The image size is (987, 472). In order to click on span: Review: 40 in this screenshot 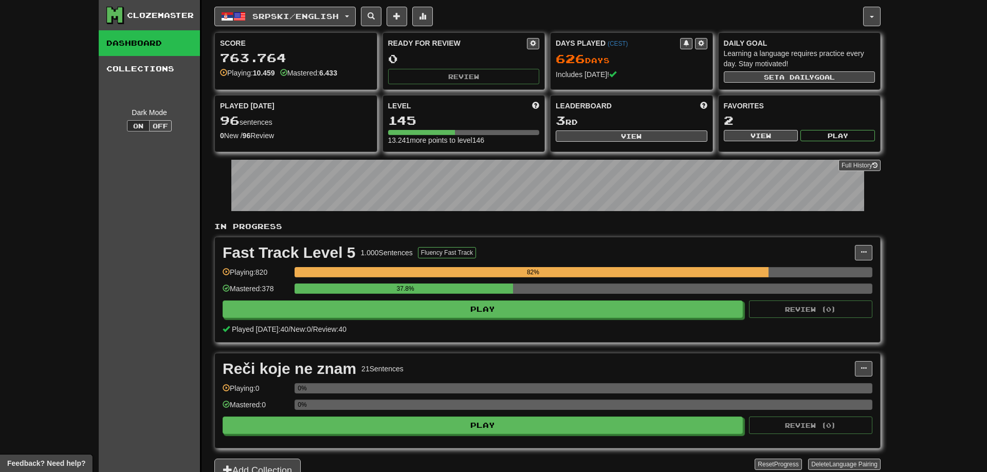, I will do `click(329, 329)`.